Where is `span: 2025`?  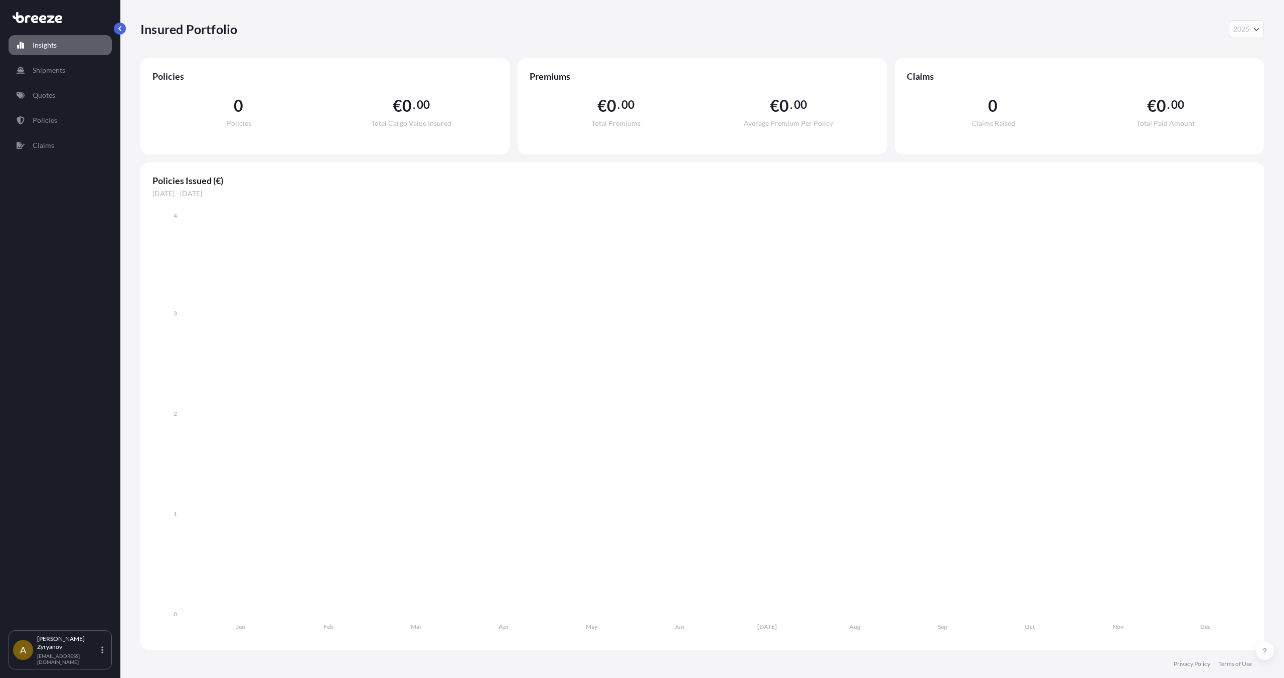 span: 2025 is located at coordinates (1241, 29).